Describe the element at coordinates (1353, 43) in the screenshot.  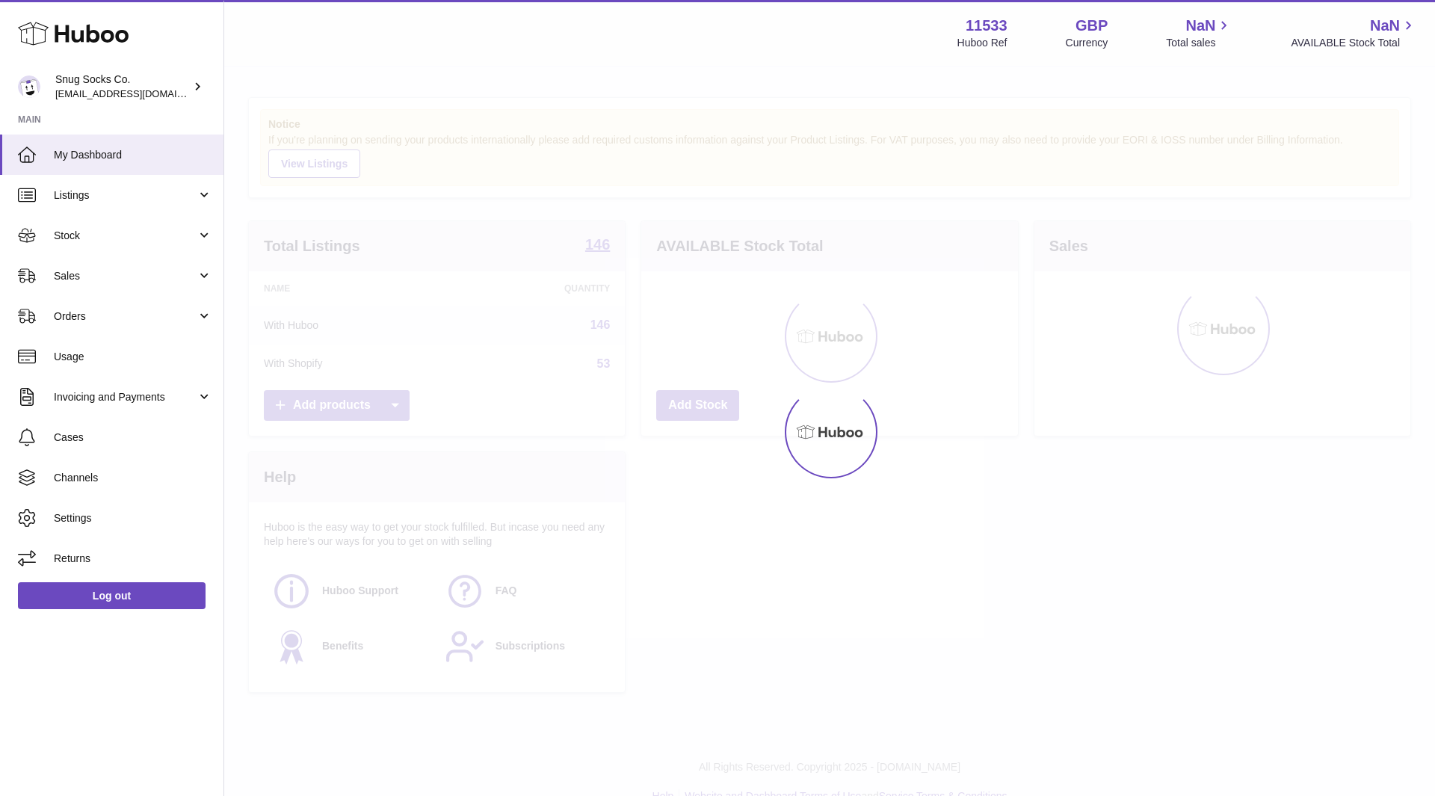
I see `span: AVAILABLE Stock Total` at that location.